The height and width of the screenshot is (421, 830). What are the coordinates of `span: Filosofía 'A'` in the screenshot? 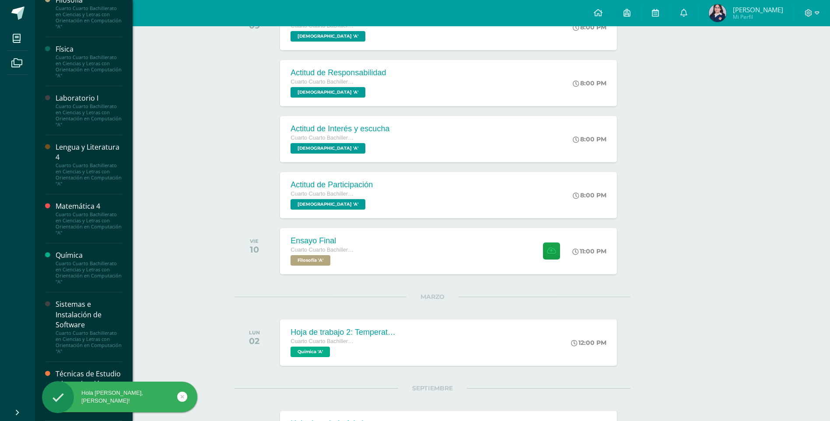 It's located at (310, 260).